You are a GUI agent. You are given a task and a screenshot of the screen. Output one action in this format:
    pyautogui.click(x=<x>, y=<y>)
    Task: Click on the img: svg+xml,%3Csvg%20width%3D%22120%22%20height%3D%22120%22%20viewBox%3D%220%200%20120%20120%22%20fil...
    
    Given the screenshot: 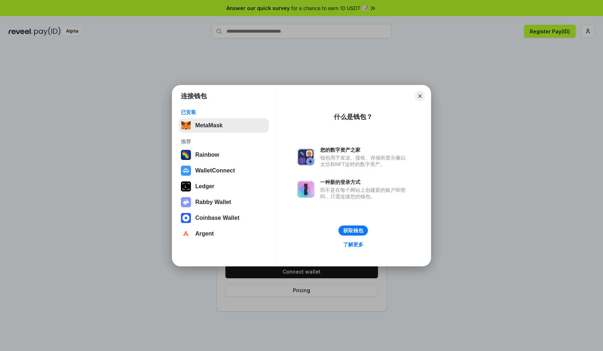 What is the action you would take?
    pyautogui.click(x=186, y=155)
    